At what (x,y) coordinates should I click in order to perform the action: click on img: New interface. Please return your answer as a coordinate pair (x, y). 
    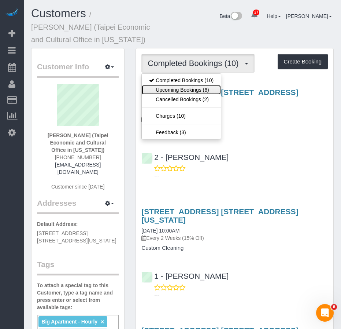
    Looking at the image, I should click on (236, 17).